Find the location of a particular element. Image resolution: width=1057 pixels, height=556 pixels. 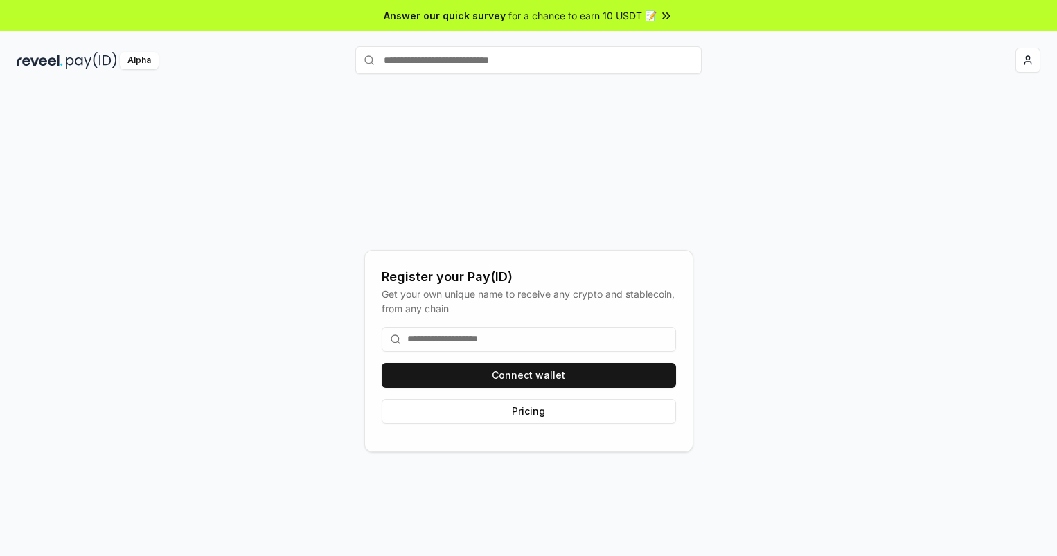

div: Register your Pay(ID) is located at coordinates (528, 277).